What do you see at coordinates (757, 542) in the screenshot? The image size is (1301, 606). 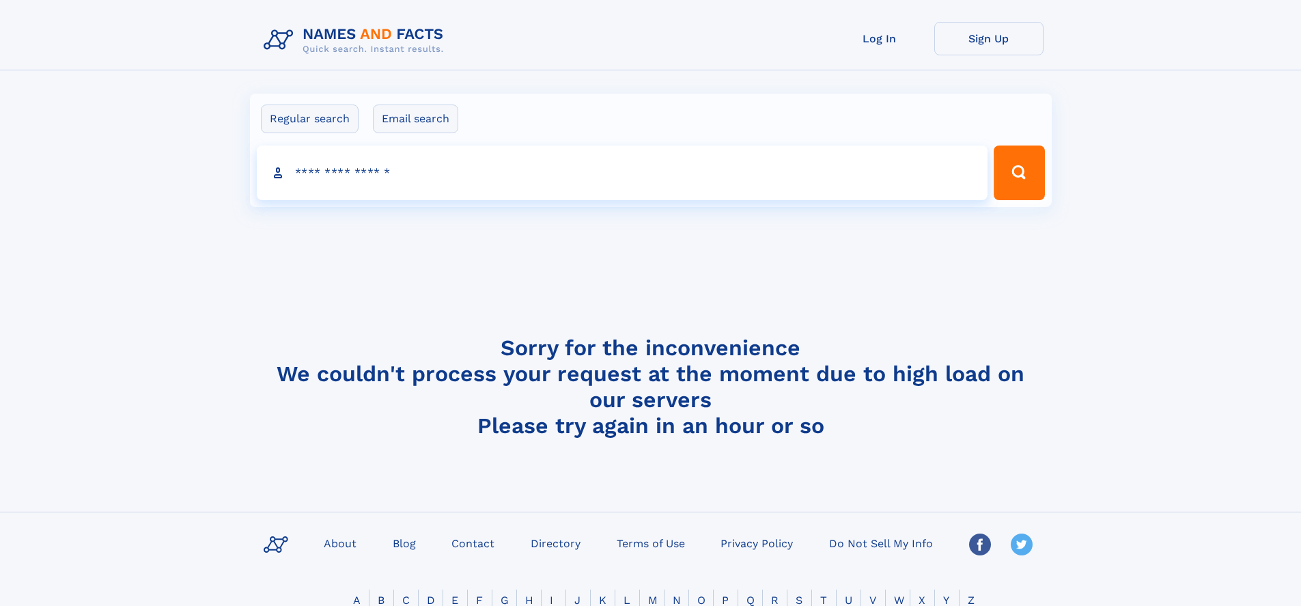 I see `a: Privacy Policy` at bounding box center [757, 542].